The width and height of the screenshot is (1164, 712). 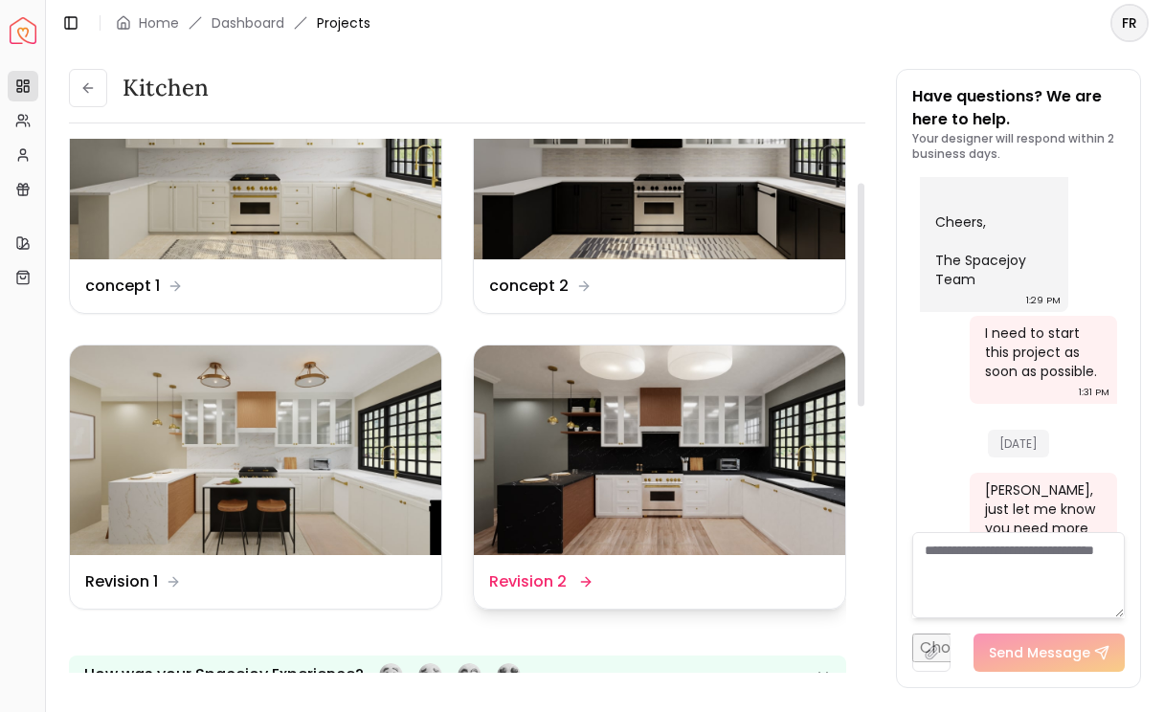 What do you see at coordinates (23, 31) in the screenshot?
I see `img: Spacejoy Logo` at bounding box center [23, 31].